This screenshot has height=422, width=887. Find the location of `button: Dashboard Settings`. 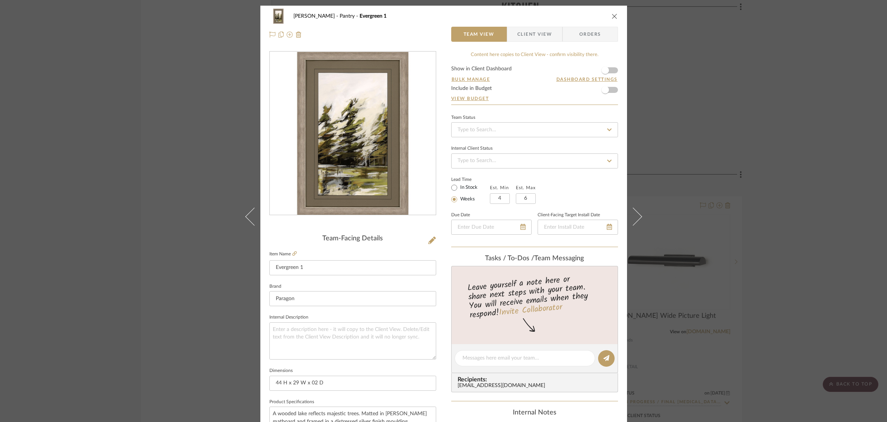

button: Dashboard Settings is located at coordinates (587, 79).